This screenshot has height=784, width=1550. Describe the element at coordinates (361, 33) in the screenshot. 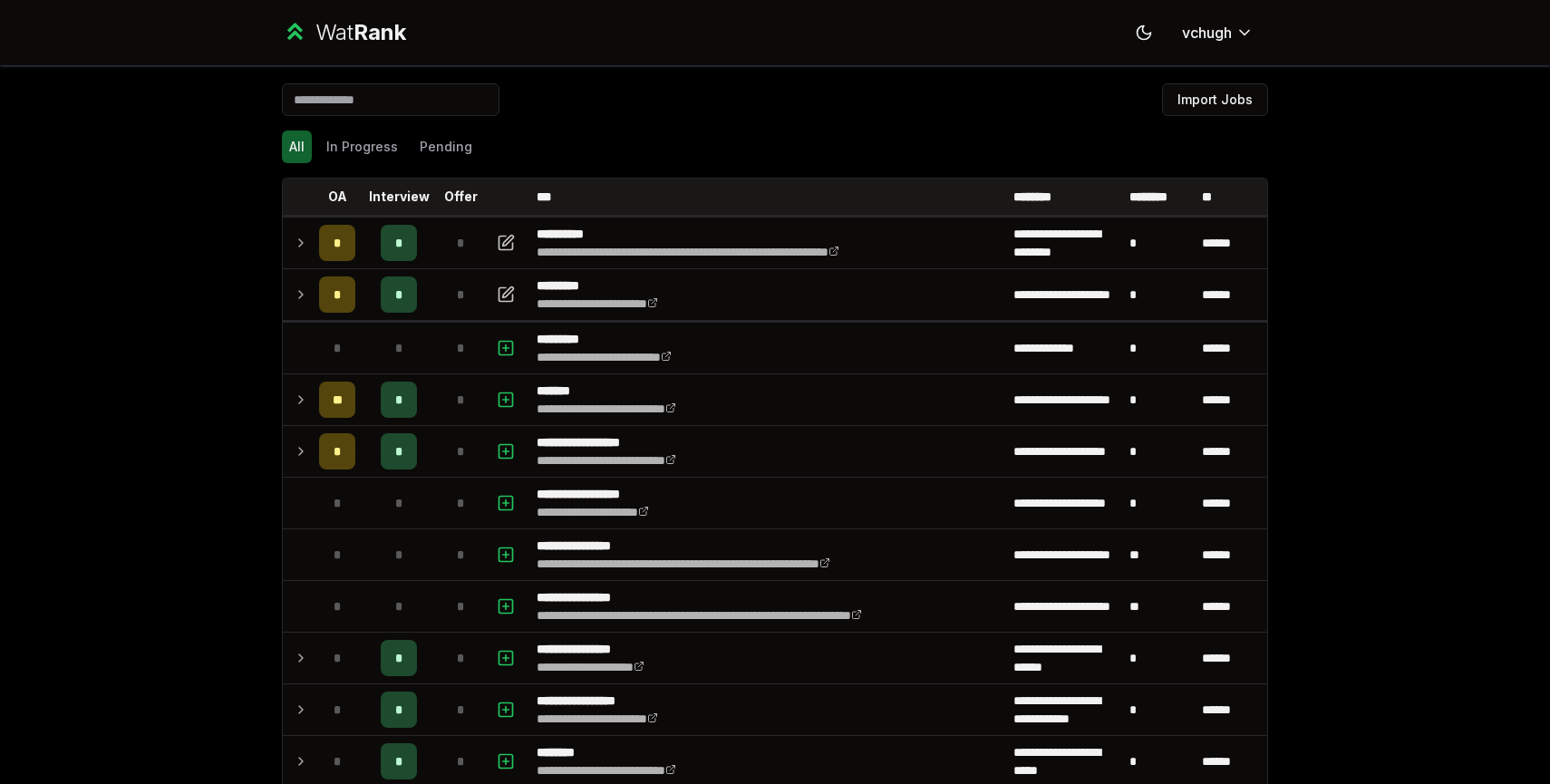

I see `div: Wat` at that location.